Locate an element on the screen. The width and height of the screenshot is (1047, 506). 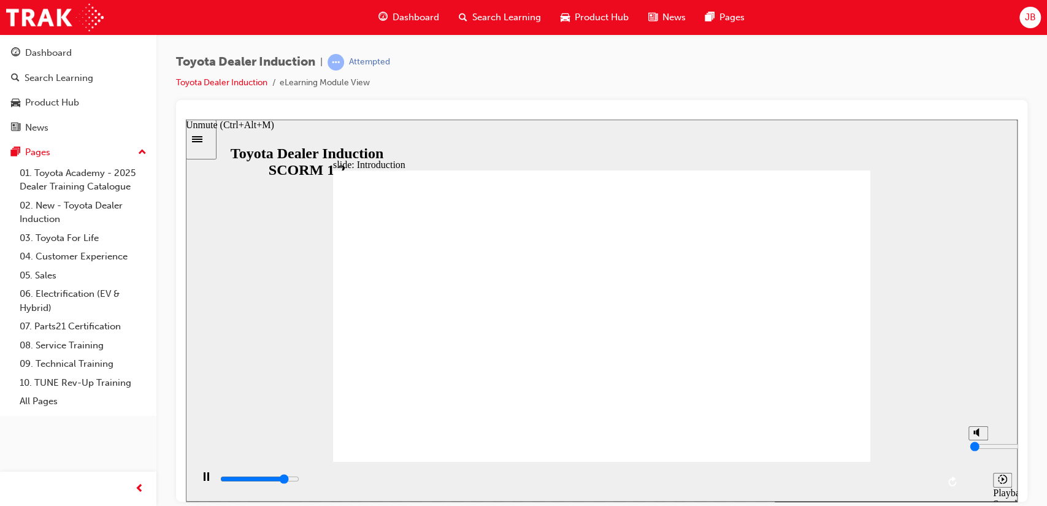
span: prev-icon is located at coordinates (139, 489).